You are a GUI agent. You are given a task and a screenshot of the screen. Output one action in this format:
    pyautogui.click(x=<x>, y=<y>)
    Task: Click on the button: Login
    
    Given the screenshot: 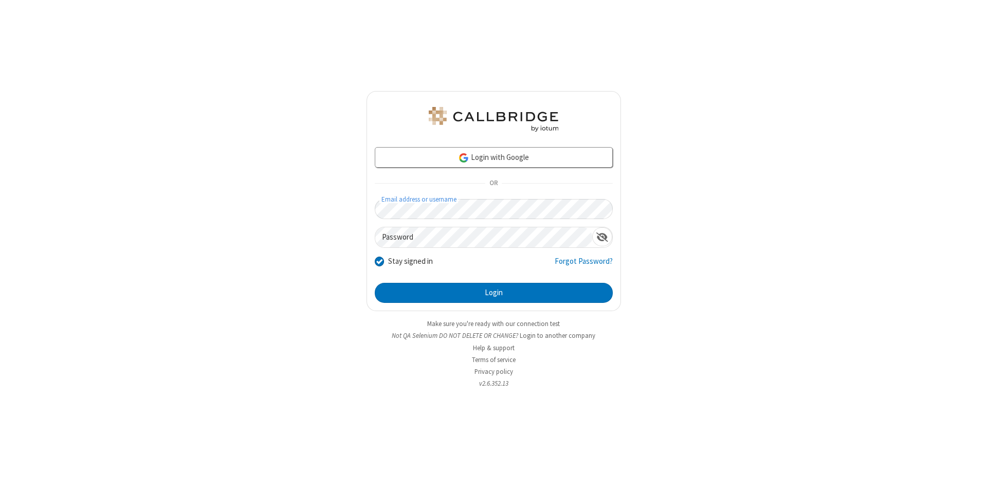 What is the action you would take?
    pyautogui.click(x=493, y=293)
    